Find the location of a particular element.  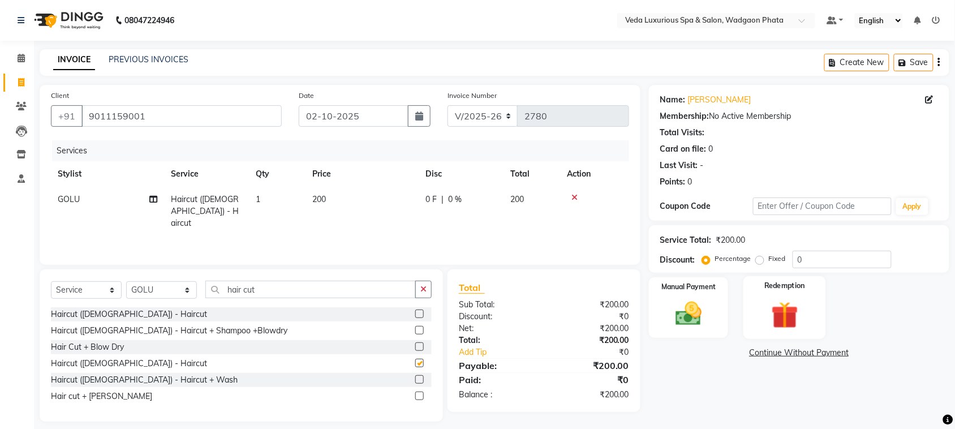

input: Enter Offer / Coupon Code is located at coordinates (822, 206).